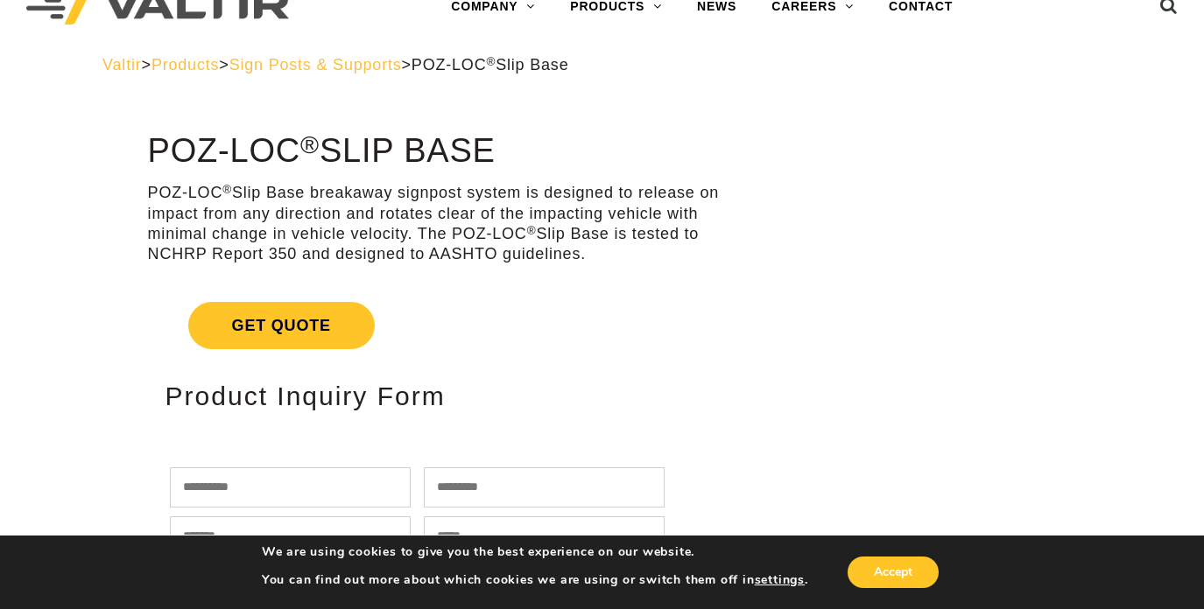 This screenshot has width=1204, height=609. I want to click on h2: Product Inquiry Form, so click(452, 396).